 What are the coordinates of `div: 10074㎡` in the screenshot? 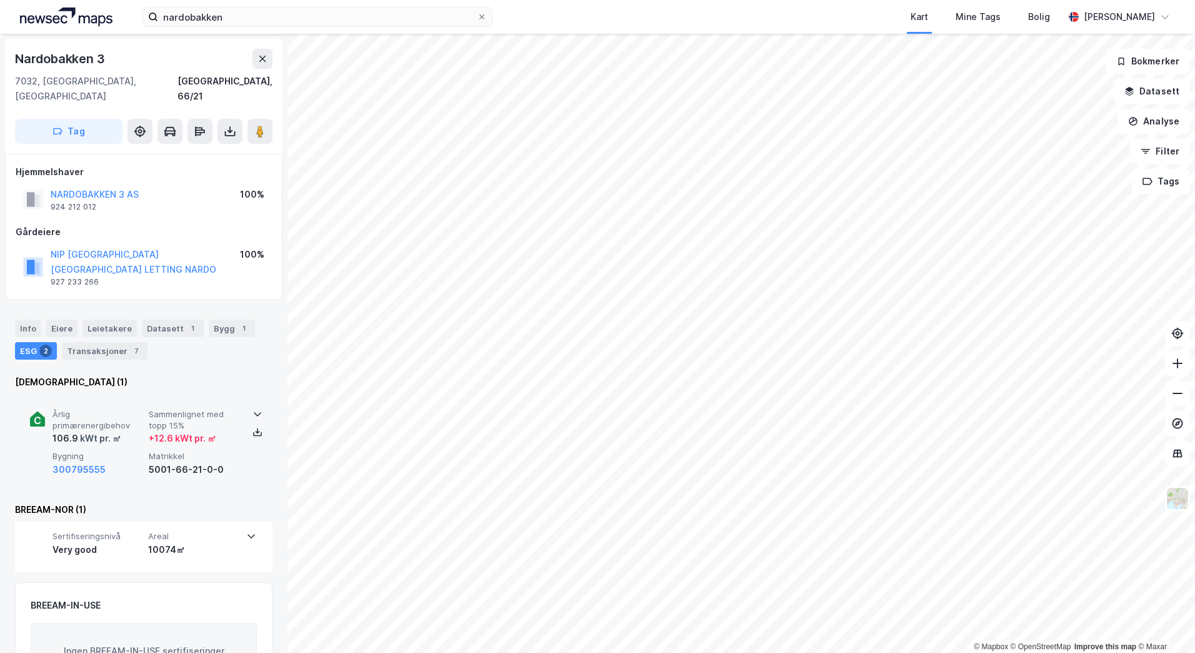 It's located at (193, 550).